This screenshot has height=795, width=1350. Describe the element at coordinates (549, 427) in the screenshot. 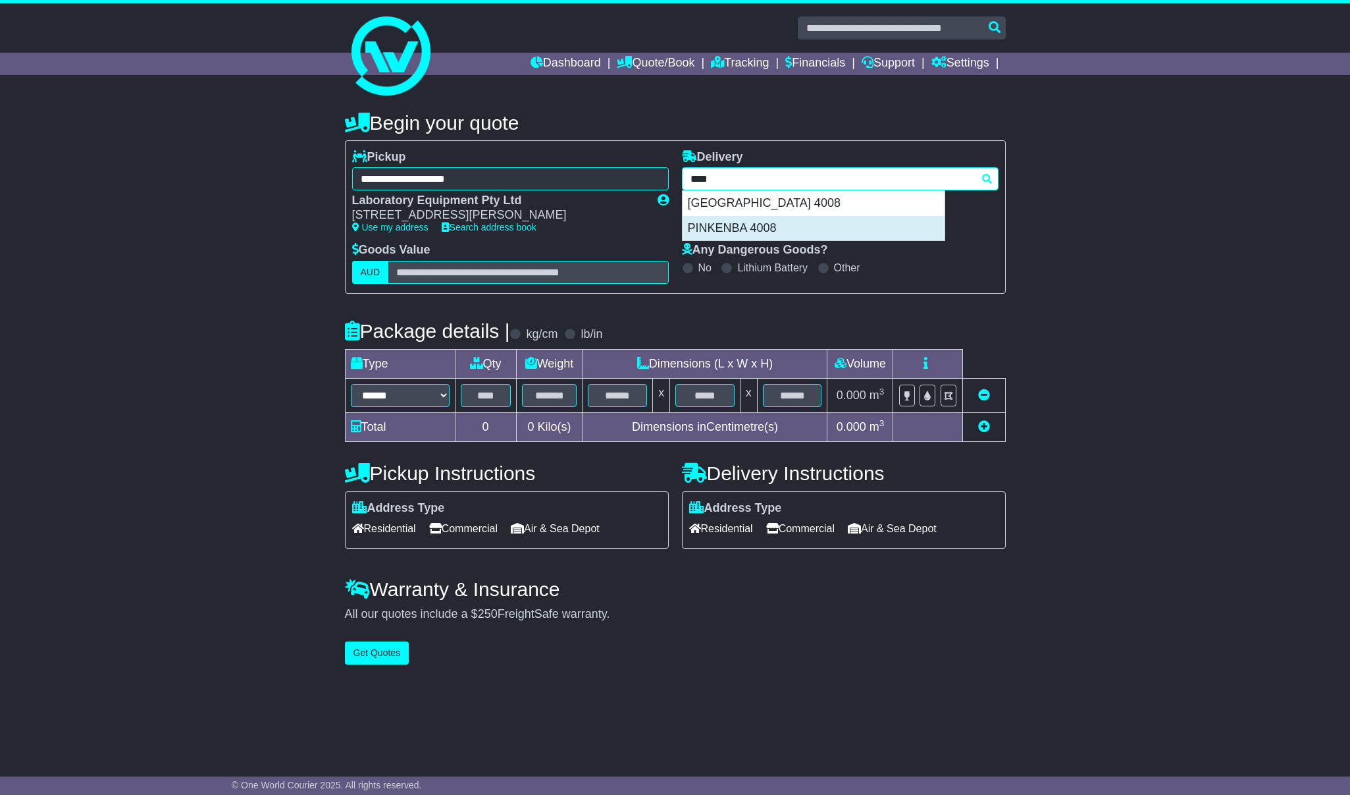

I see `td: Kilo(s)` at that location.